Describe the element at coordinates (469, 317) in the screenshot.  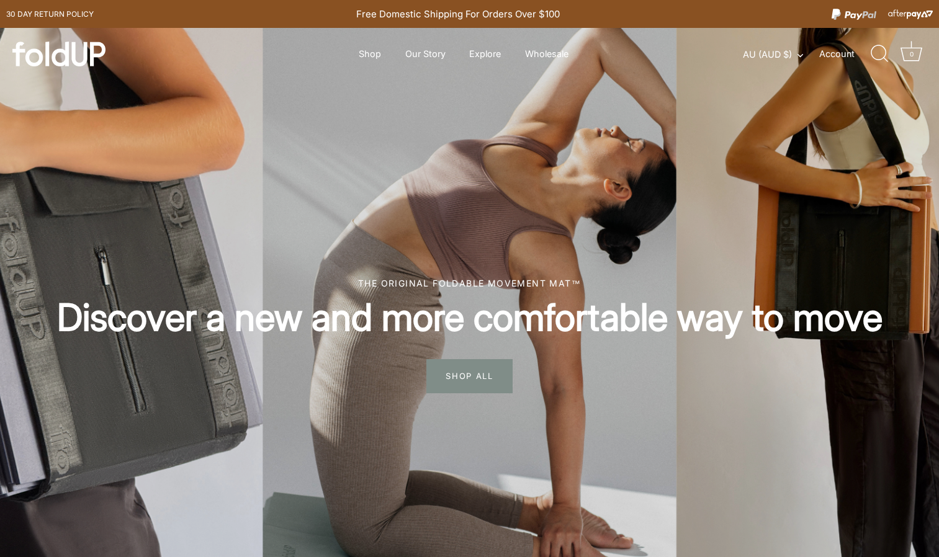
I see `h2: Discover a new and more comfortable way to move` at that location.